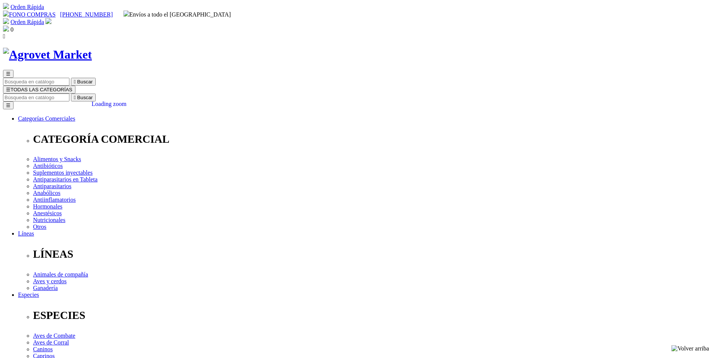  Describe the element at coordinates (372, 254) in the screenshot. I see `p: LÍNEAS` at that location.